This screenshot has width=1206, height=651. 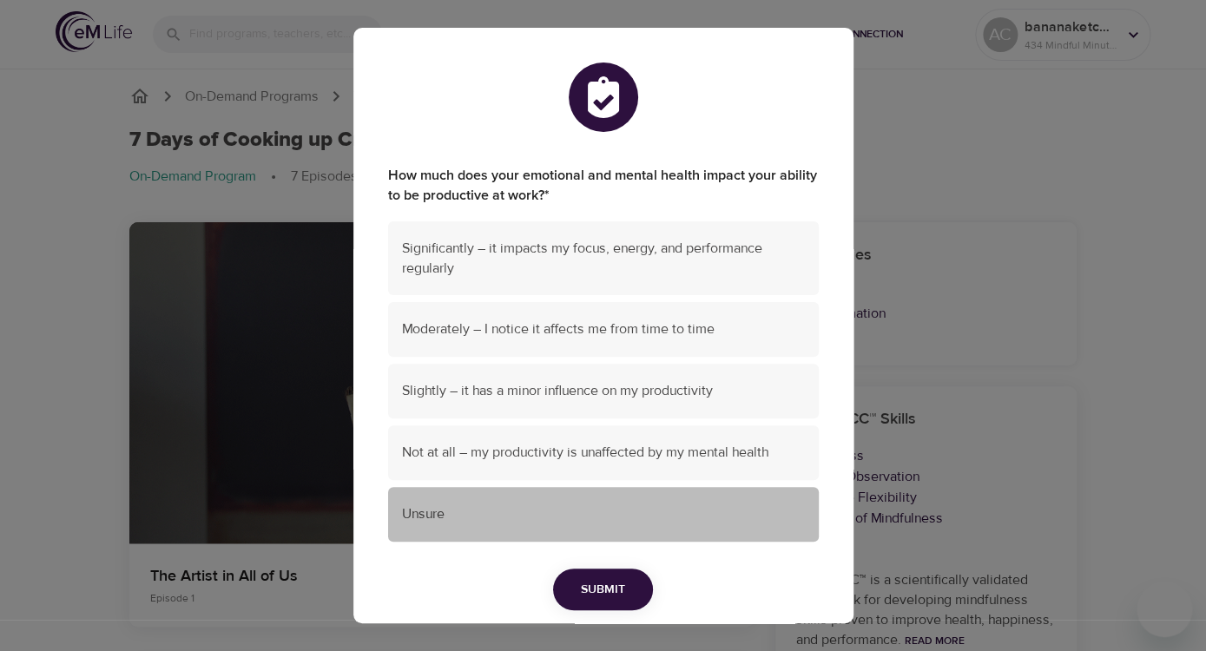 What do you see at coordinates (603, 590) in the screenshot?
I see `span: Submit` at bounding box center [603, 590].